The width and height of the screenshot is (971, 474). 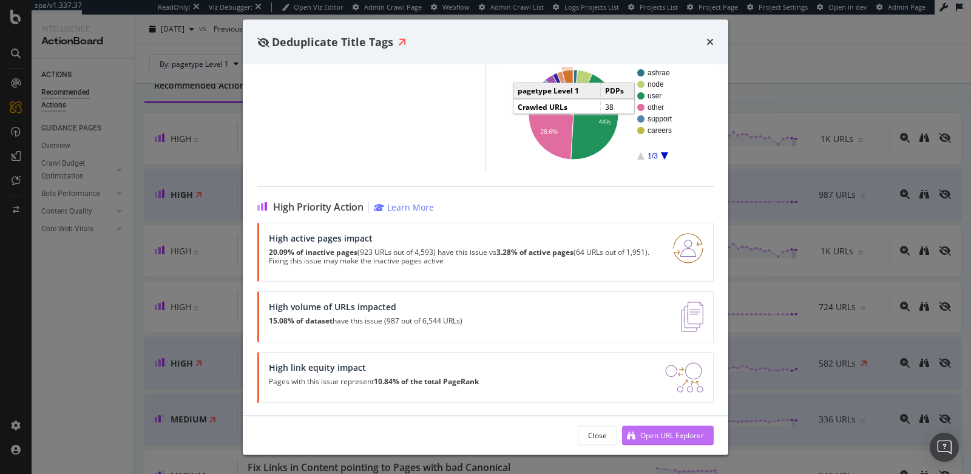 I want to click on text: other, so click(x=656, y=108).